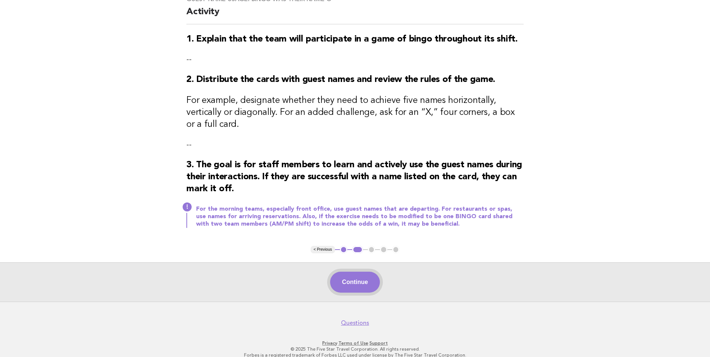  What do you see at coordinates (341, 80) in the screenshot?
I see `strong: 2. Distribute the cards with guest names and review the rules of the game.` at bounding box center [341, 80].